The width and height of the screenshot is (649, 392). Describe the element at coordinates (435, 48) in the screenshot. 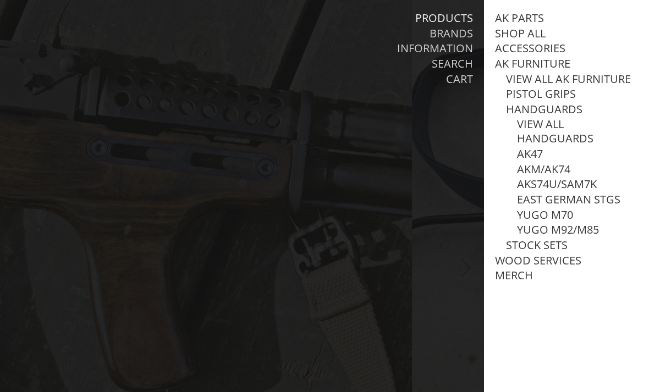

I see `a: Information` at that location.